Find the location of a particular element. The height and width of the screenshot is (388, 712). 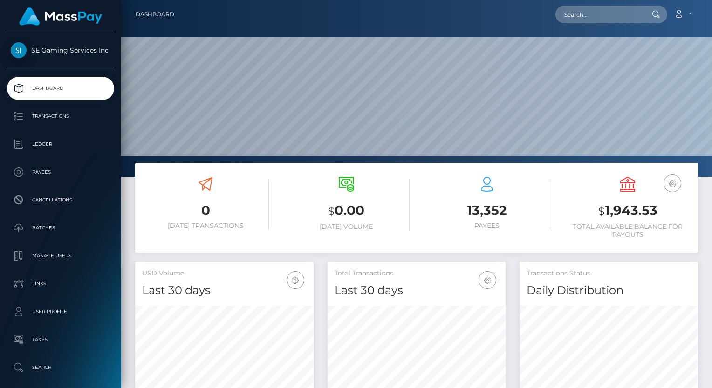

a: Ledger is located at coordinates (61, 144).